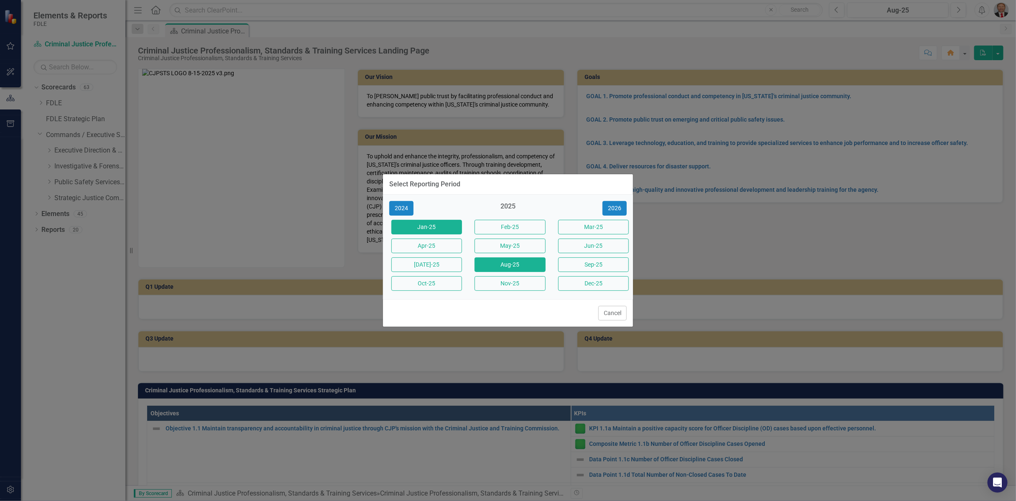 This screenshot has height=501, width=1016. I want to click on button: 2024, so click(402, 208).